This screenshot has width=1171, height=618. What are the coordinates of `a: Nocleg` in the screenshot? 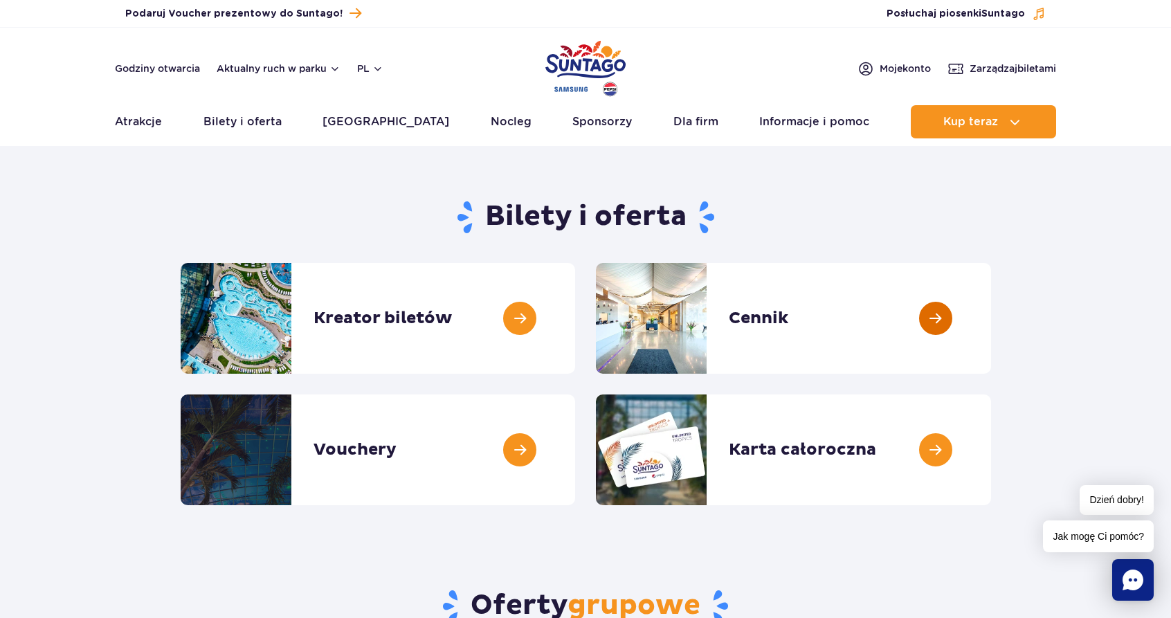 It's located at (511, 122).